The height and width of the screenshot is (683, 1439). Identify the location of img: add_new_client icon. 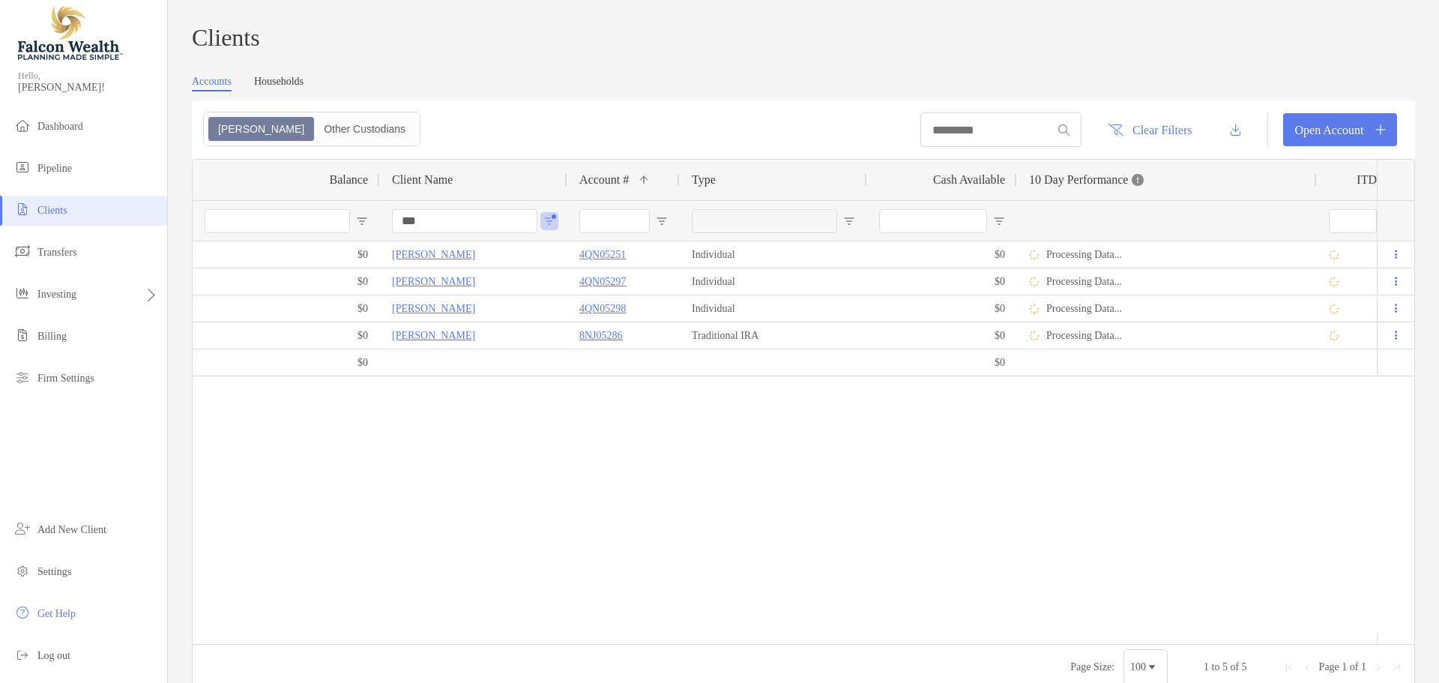
(22, 529).